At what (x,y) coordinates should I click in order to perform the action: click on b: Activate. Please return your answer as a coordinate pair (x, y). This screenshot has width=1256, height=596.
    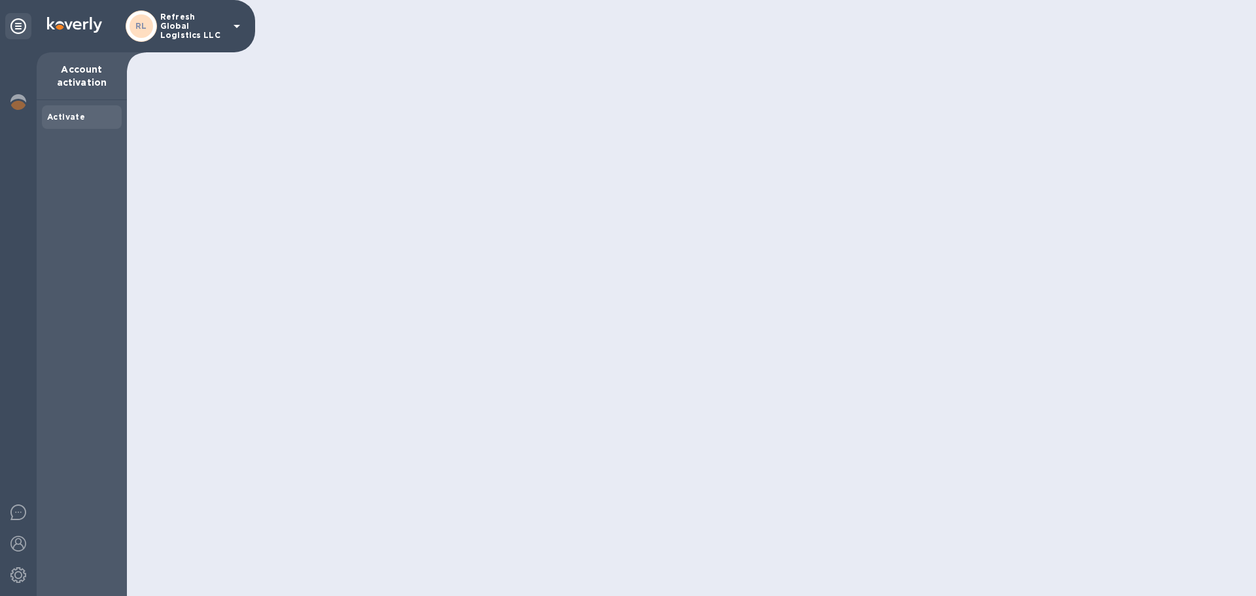
    Looking at the image, I should click on (66, 116).